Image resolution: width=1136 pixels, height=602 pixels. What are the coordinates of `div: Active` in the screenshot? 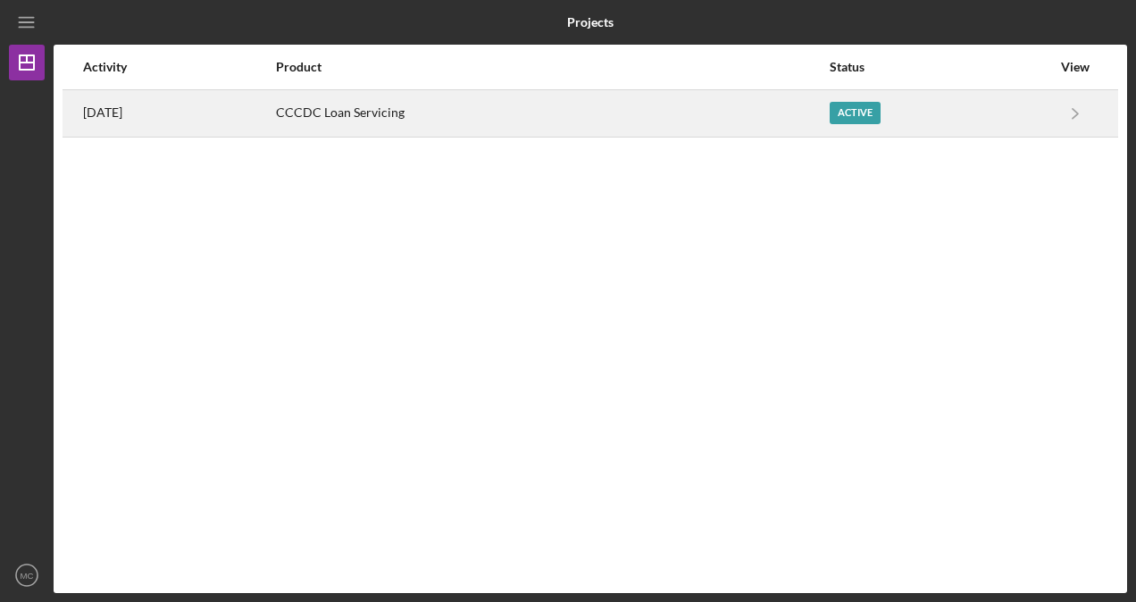 It's located at (854, 112).